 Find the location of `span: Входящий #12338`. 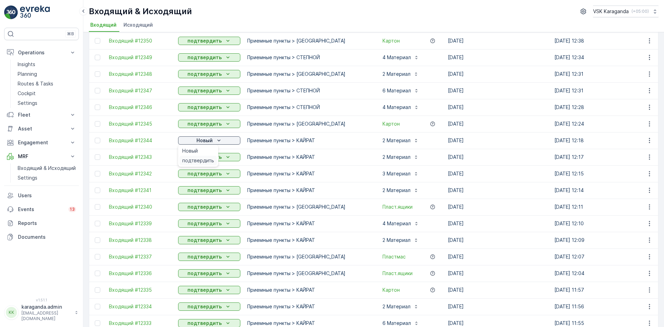

span: Входящий #12338 is located at coordinates (140, 240).